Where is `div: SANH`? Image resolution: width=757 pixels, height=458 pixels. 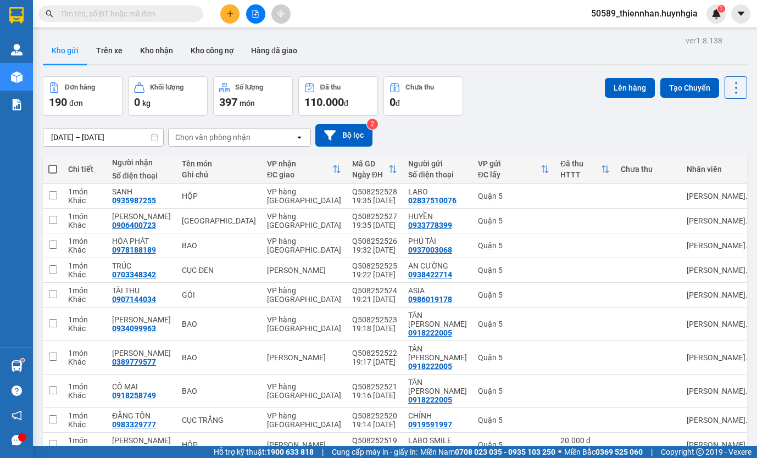
div: SANH is located at coordinates (141, 192).